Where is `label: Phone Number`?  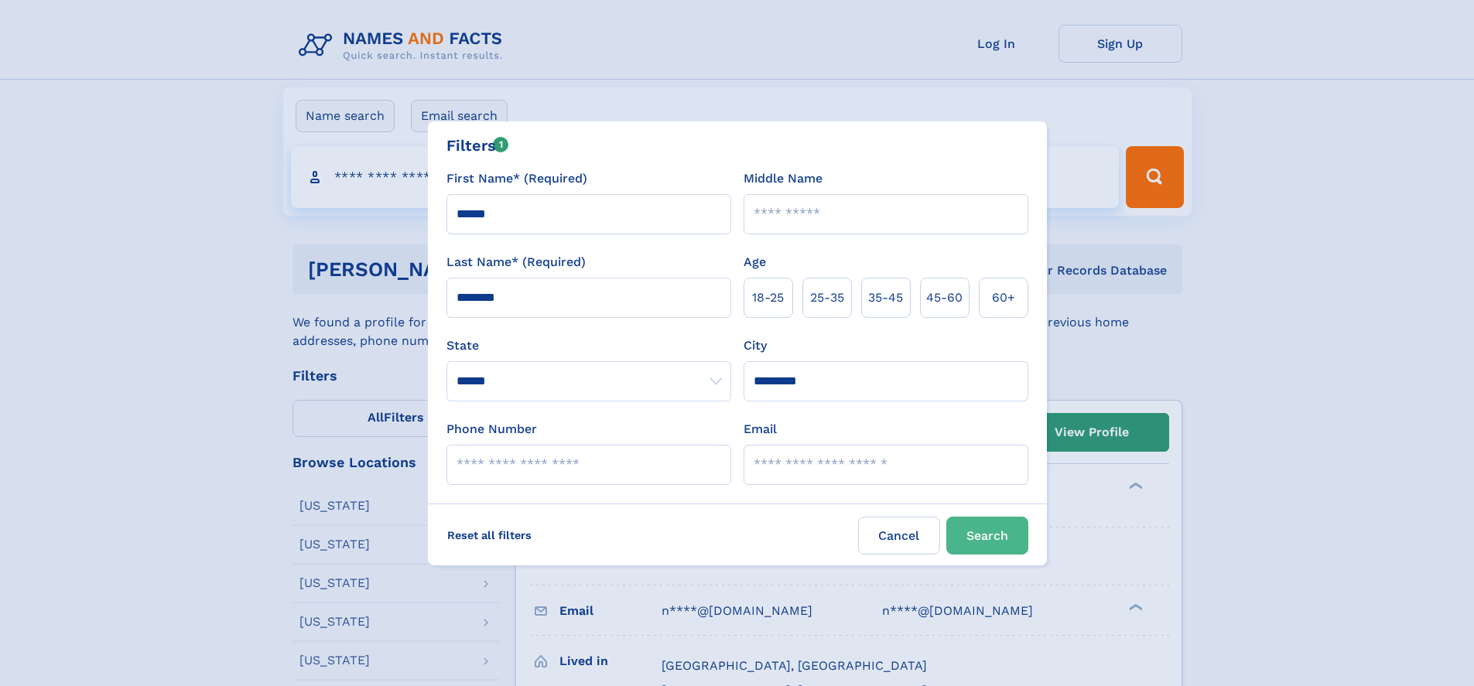 label: Phone Number is located at coordinates (491, 429).